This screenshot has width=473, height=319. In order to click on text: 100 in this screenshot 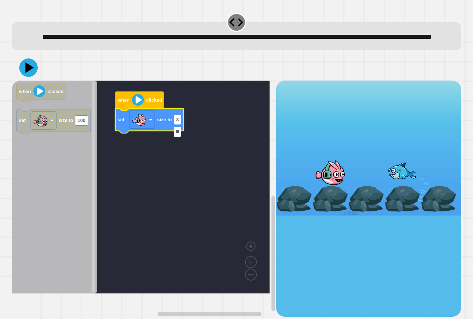, I will do `click(81, 121)`.